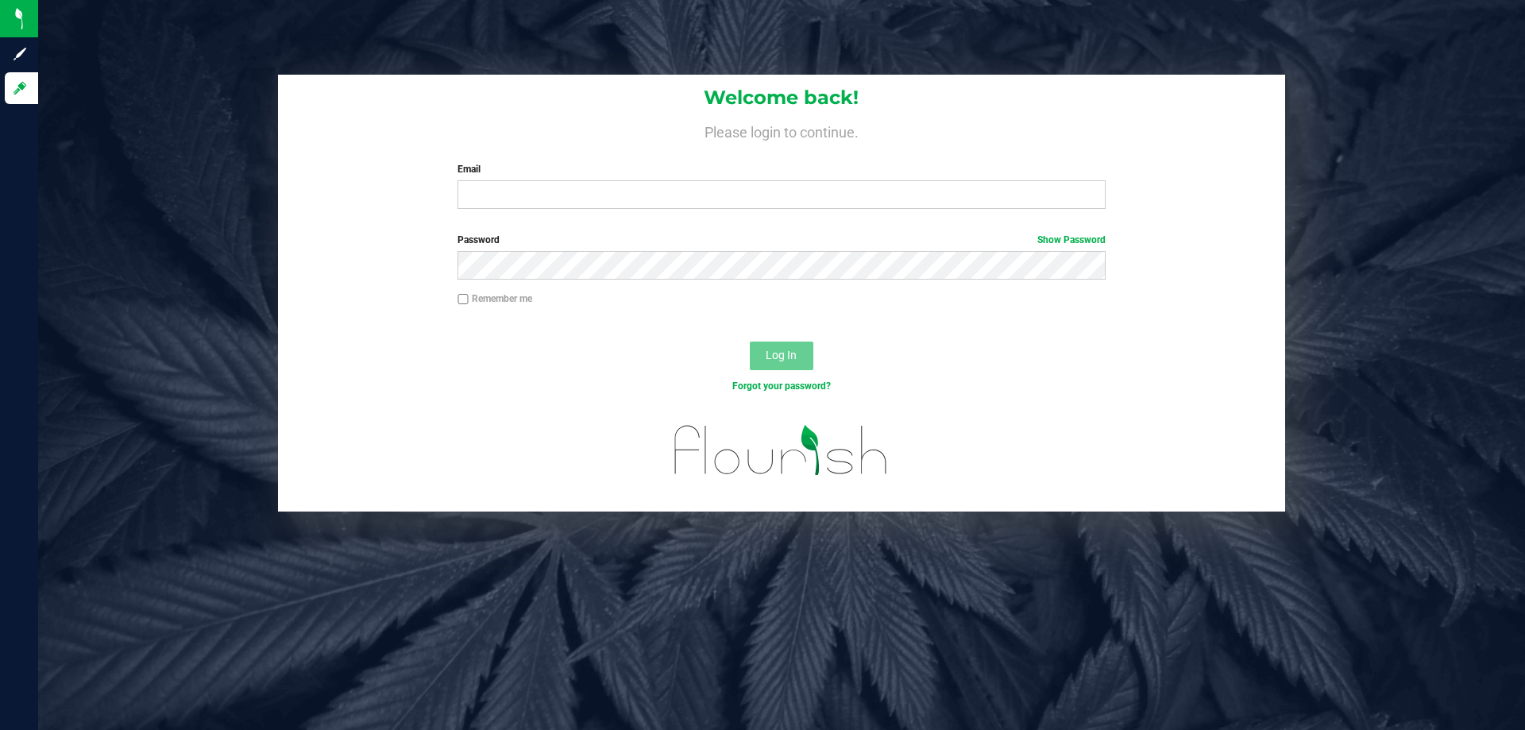 The image size is (1525, 730). What do you see at coordinates (781, 356) in the screenshot?
I see `button: Log In` at bounding box center [781, 356].